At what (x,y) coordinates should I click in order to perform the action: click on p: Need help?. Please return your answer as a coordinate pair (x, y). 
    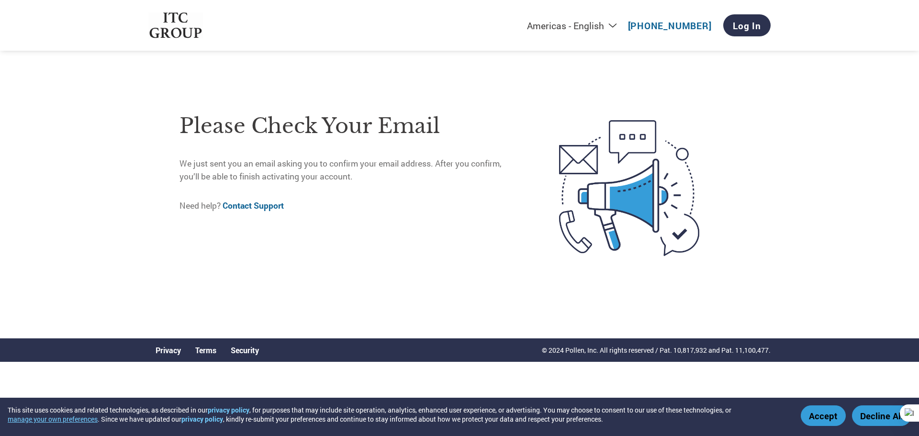
    Looking at the image, I should click on (349, 206).